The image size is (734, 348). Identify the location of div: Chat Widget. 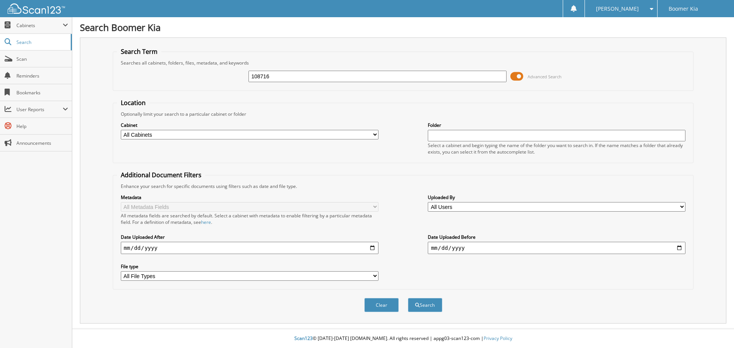
(714, 330).